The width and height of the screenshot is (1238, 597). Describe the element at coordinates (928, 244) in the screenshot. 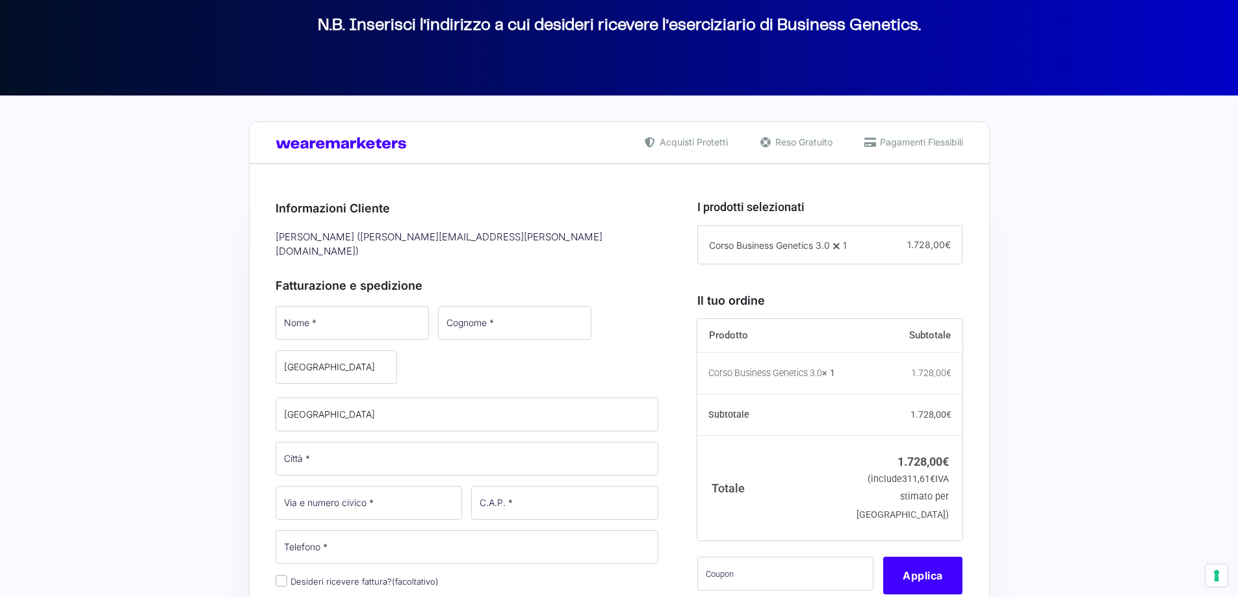

I see `span: 1.728,00` at that location.